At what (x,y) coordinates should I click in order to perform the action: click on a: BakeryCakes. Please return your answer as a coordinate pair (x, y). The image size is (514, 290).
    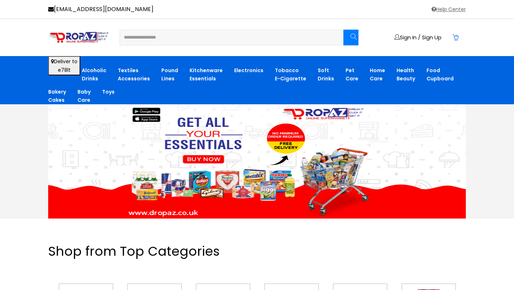
    Looking at the image, I should click on (57, 96).